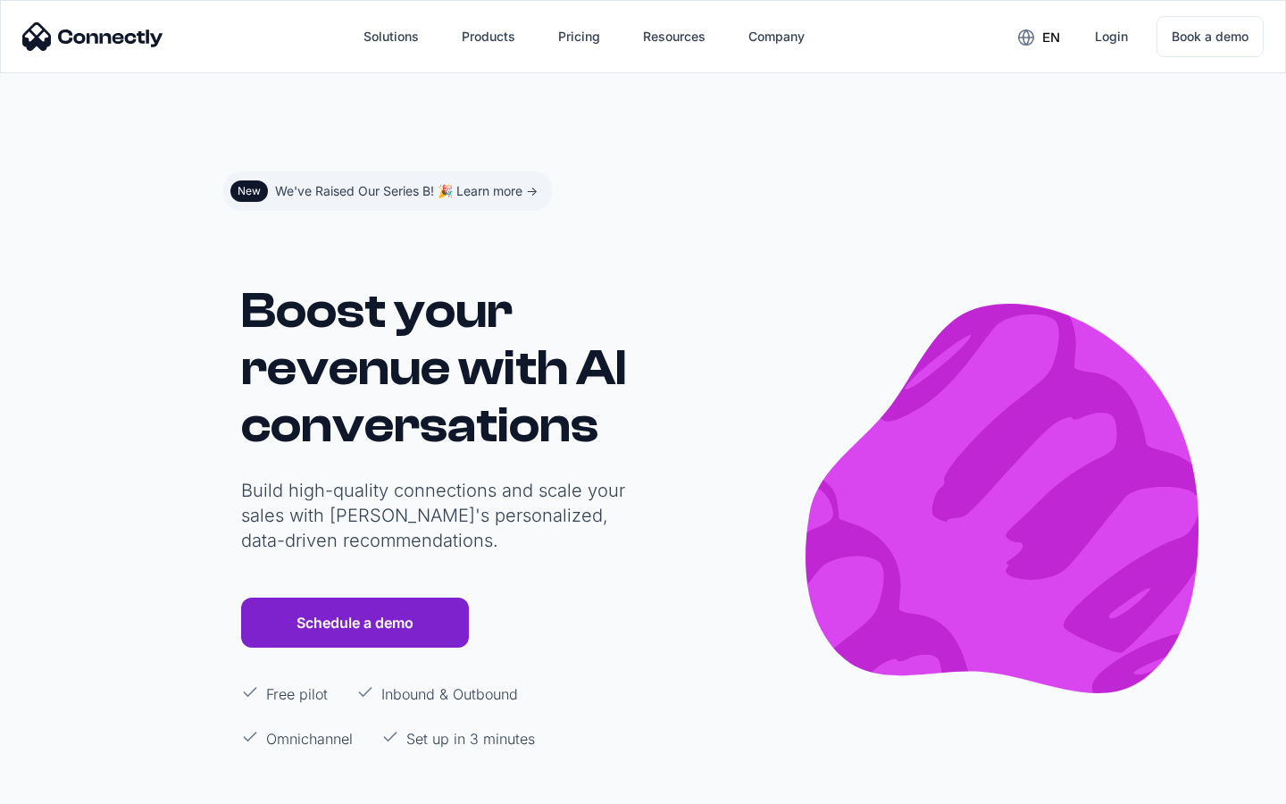 This screenshot has width=1286, height=804. What do you see at coordinates (388, 191) in the screenshot?
I see `a: NewWe've Raised Our Series B! 🎉 Learn more ->` at bounding box center [388, 191].